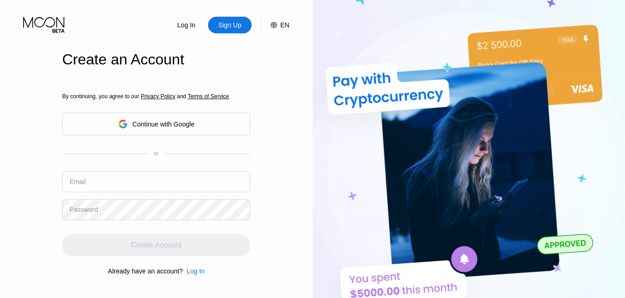 This screenshot has width=625, height=298. I want to click on div: Password, so click(83, 209).